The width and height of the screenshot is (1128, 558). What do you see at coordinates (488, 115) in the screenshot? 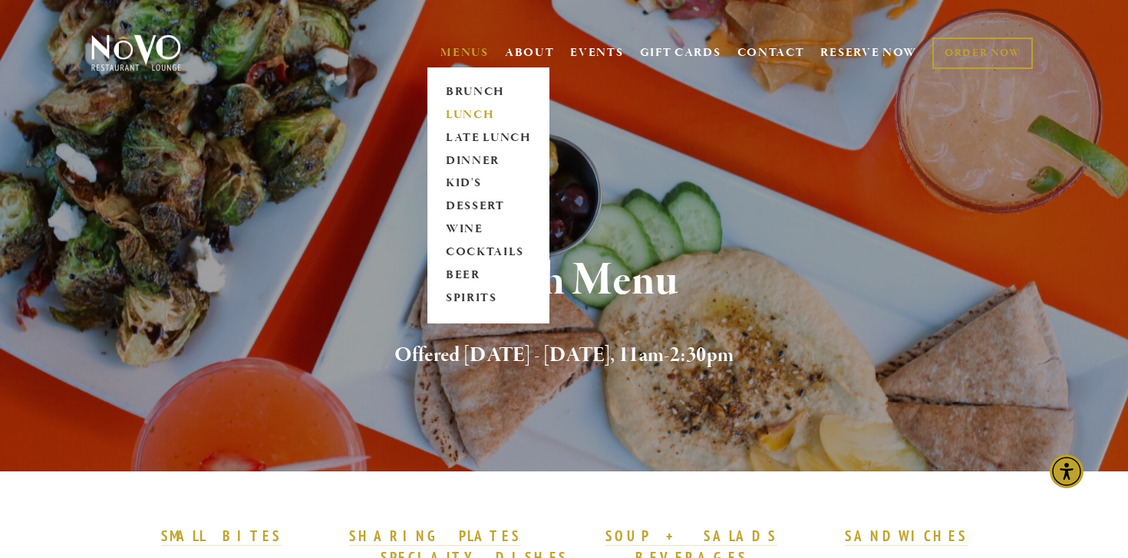
I see `a: LUNCH` at bounding box center [488, 115].